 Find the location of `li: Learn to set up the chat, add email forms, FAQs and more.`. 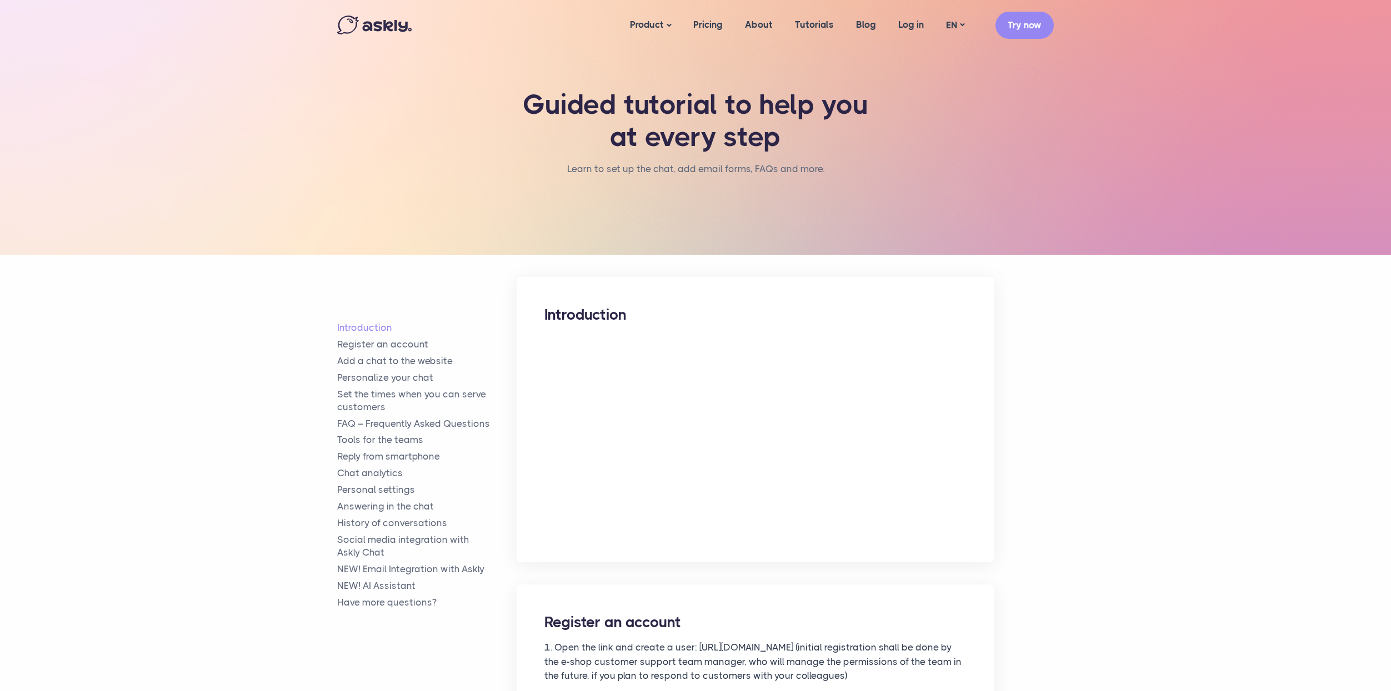

li: Learn to set up the chat, add email forms, FAQs and more. is located at coordinates (695, 169).